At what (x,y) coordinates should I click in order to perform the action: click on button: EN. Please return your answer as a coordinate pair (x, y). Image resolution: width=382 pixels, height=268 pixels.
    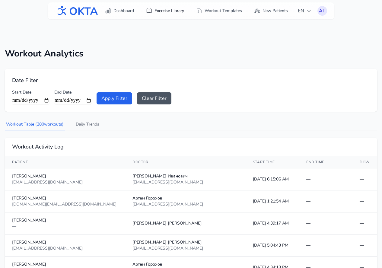
    Looking at the image, I should click on (305, 11).